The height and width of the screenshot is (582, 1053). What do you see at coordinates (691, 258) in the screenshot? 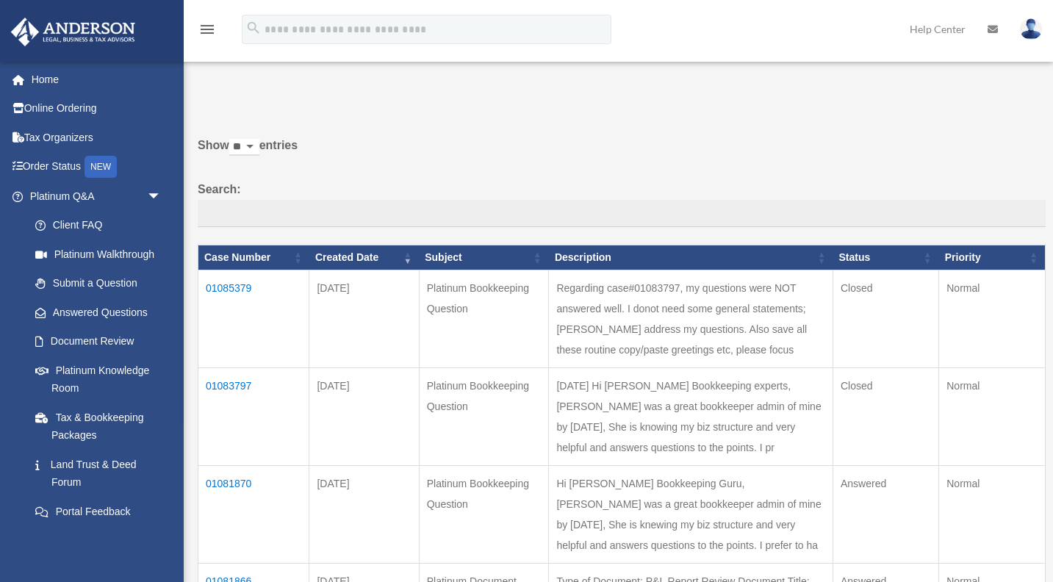
I see `th: Description: activate to sort column ascending` at bounding box center [691, 258].